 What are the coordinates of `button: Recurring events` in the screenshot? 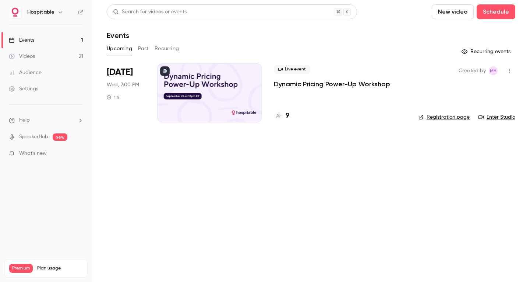 It's located at (487, 52).